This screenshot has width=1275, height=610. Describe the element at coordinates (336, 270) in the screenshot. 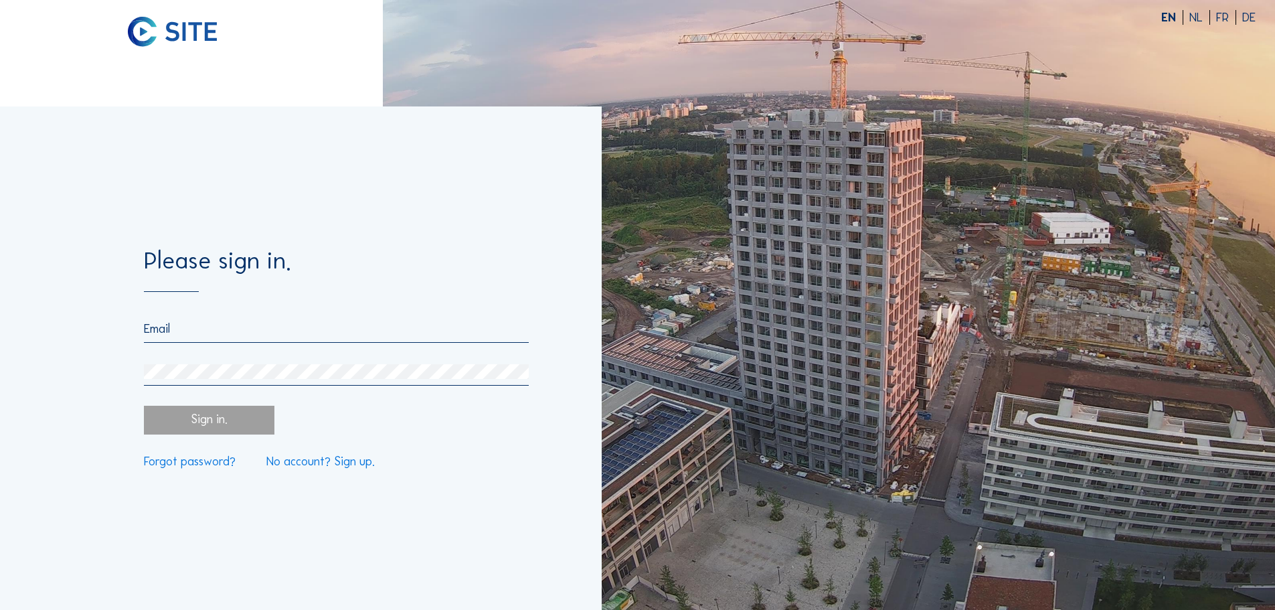

I see `div: Please sign in.` at that location.